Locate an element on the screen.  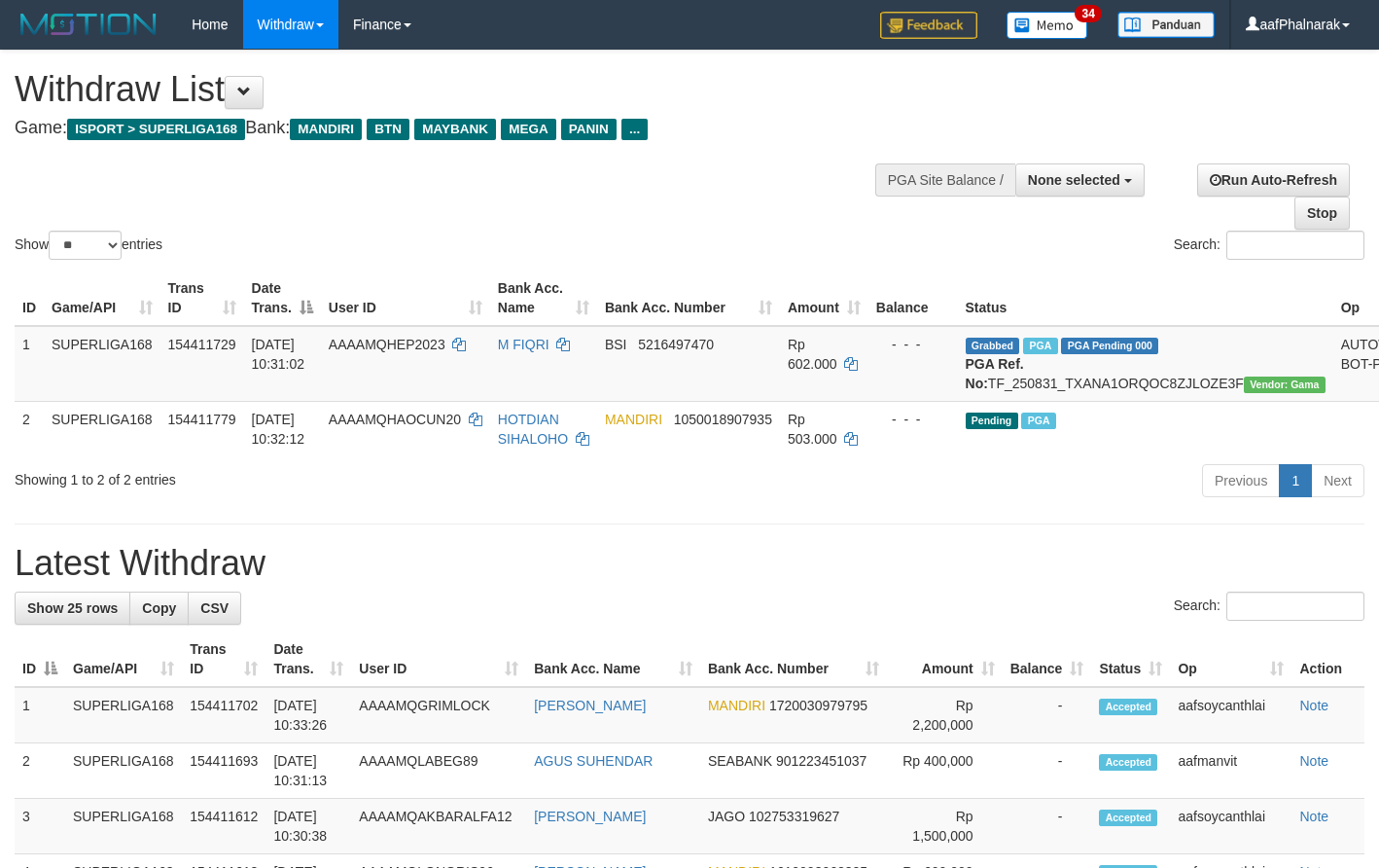
div: Showing 1 to 2 of 2 entries is located at coordinates (287, 476).